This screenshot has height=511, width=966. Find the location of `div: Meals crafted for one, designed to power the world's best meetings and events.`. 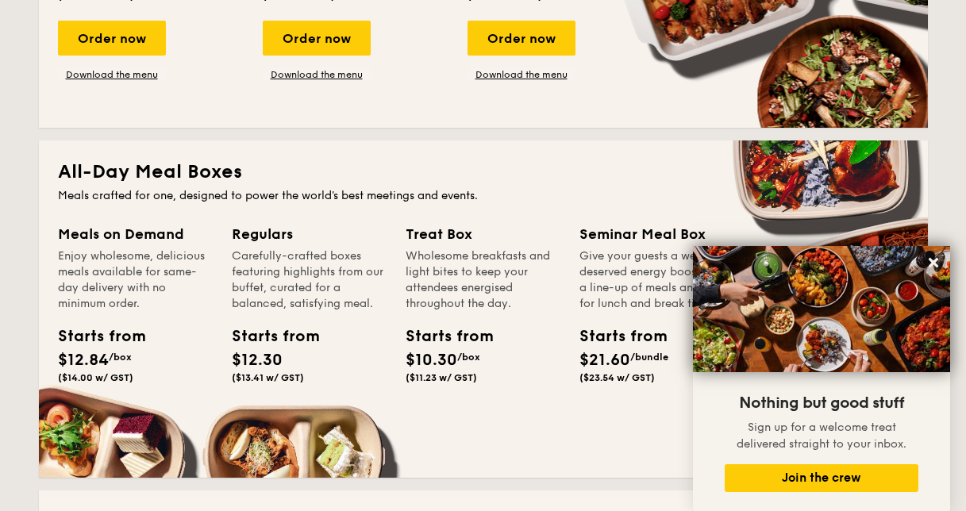

div: Meals crafted for one, designed to power the world's best meetings and events. is located at coordinates (483, 196).